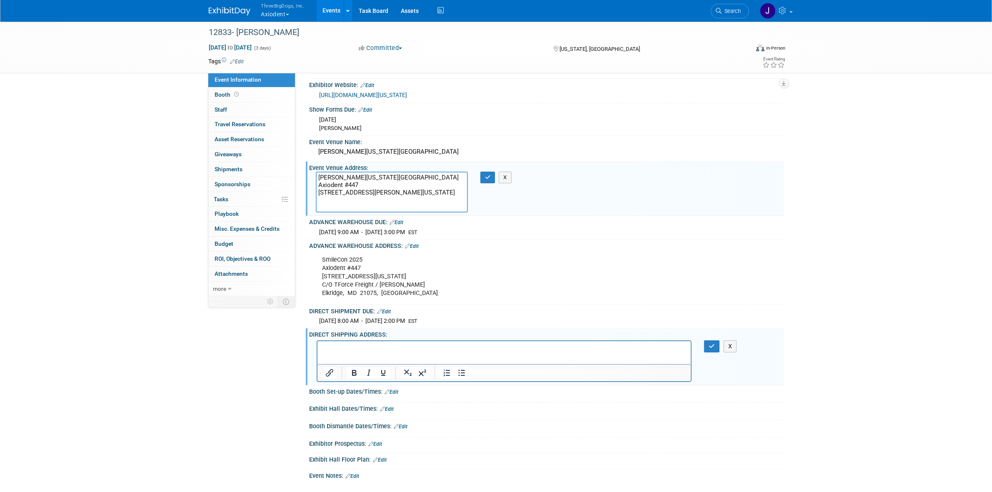 The image size is (992, 492). Describe the element at coordinates (230, 11) in the screenshot. I see `img: ExhibitDay` at that location.